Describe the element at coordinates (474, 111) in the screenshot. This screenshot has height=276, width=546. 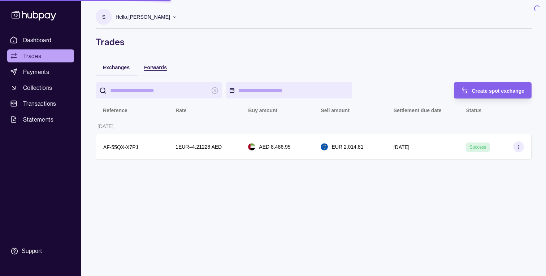
I see `p: Status` at that location.